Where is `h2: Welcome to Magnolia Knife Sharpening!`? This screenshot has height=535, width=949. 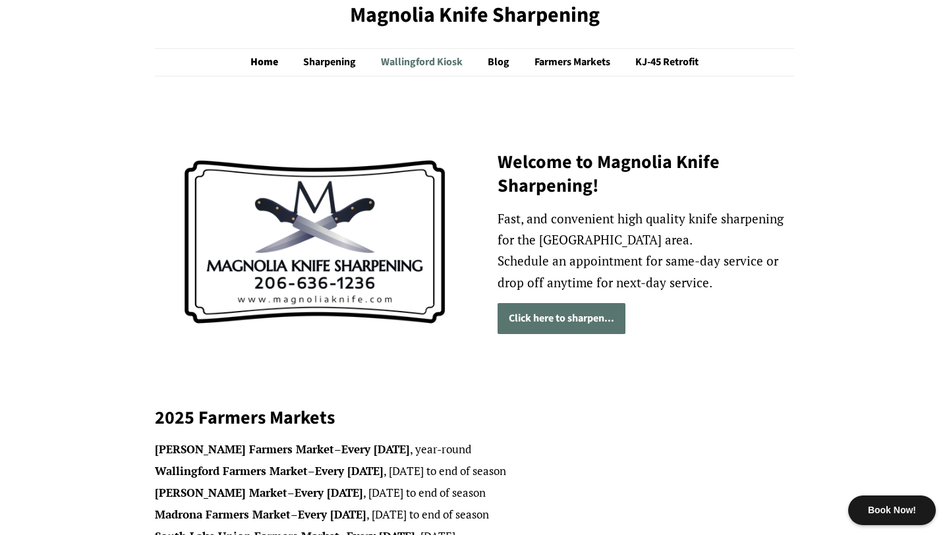 h2: Welcome to Magnolia Knife Sharpening! is located at coordinates (646, 174).